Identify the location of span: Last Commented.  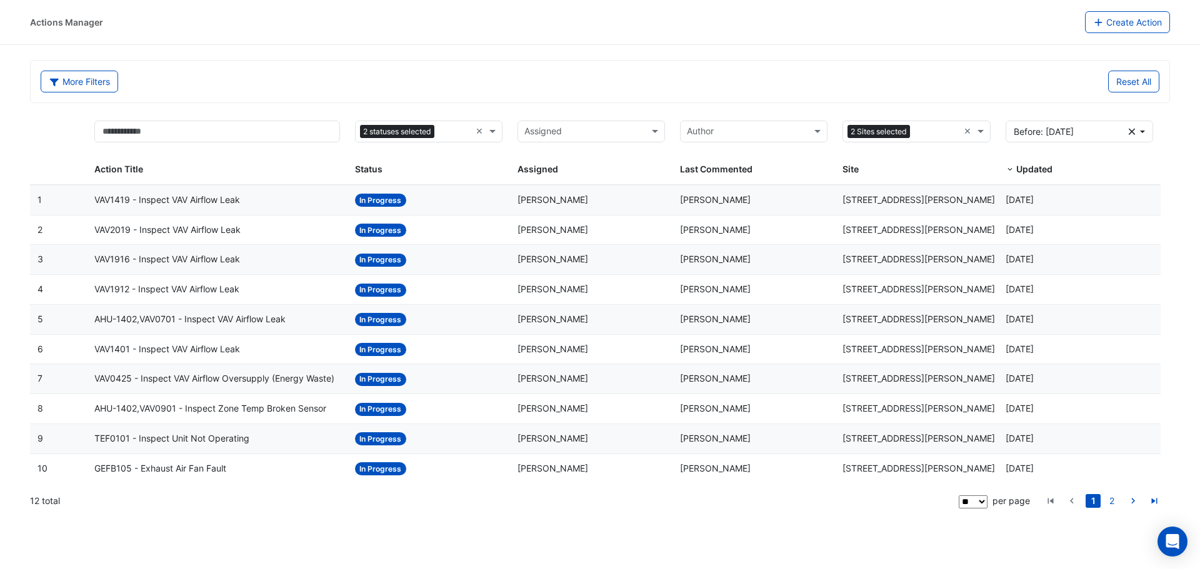
(716, 169).